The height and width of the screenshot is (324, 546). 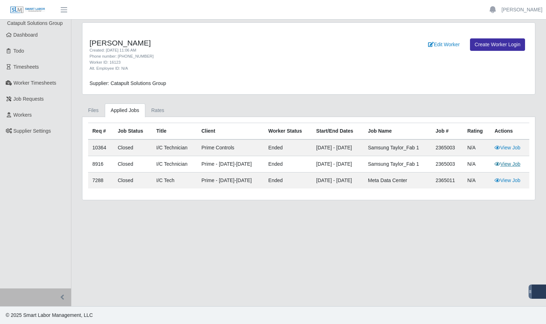 What do you see at coordinates (35, 83) in the screenshot?
I see `span: Worker Timesheets` at bounding box center [35, 83].